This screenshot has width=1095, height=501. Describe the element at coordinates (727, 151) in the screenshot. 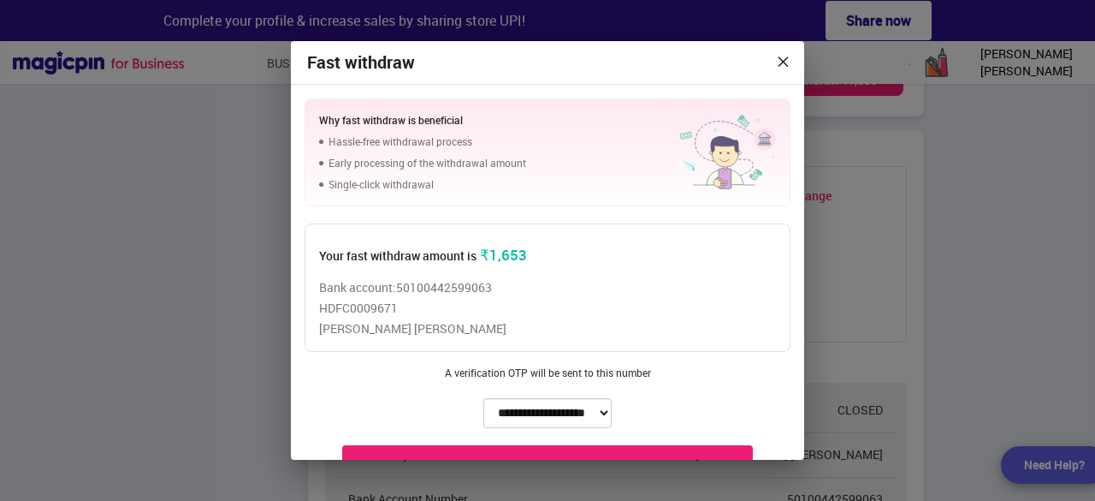

I see `img: fast-withdrawal.5a435519.svg` at that location.